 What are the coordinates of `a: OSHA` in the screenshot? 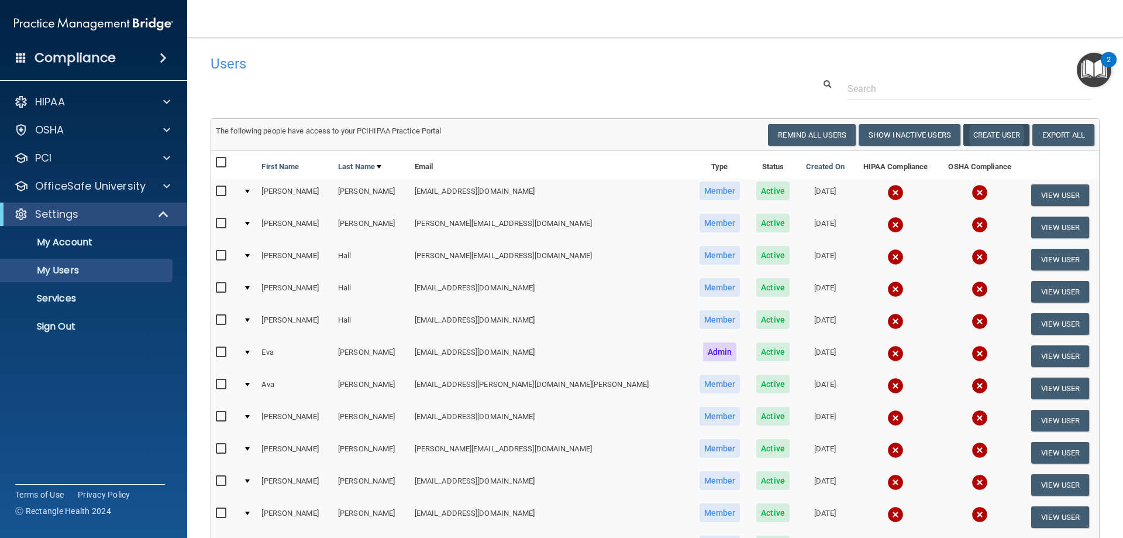 It's located at (92, 130).